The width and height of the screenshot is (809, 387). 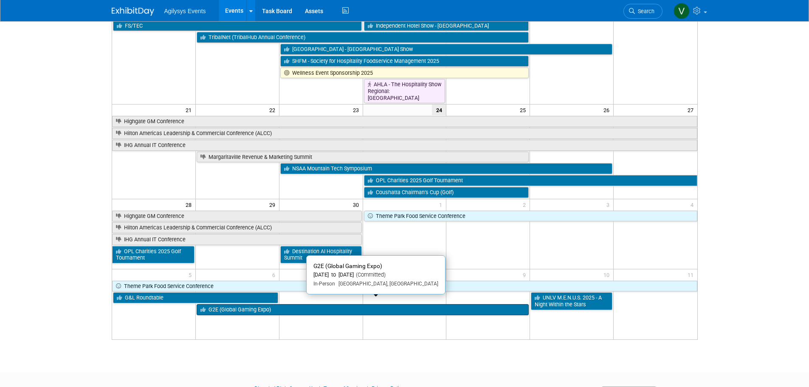 I want to click on span: 22, so click(x=273, y=110).